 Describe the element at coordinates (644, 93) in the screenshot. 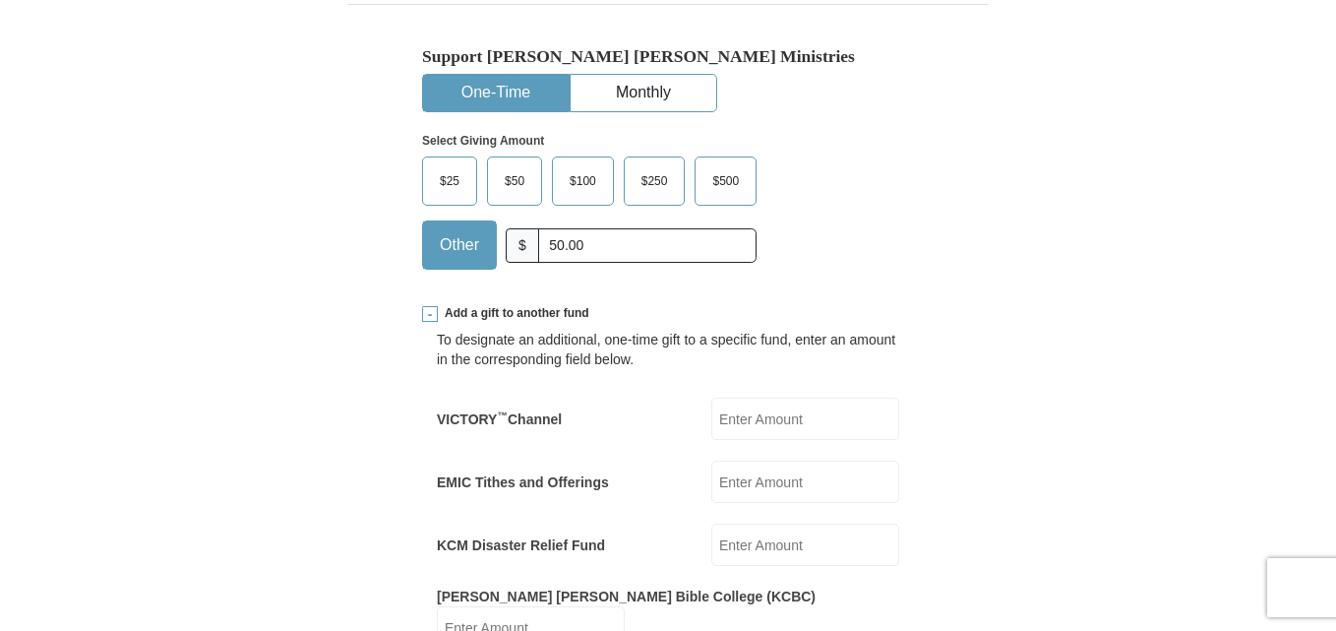

I see `button: Monthly` at that location.